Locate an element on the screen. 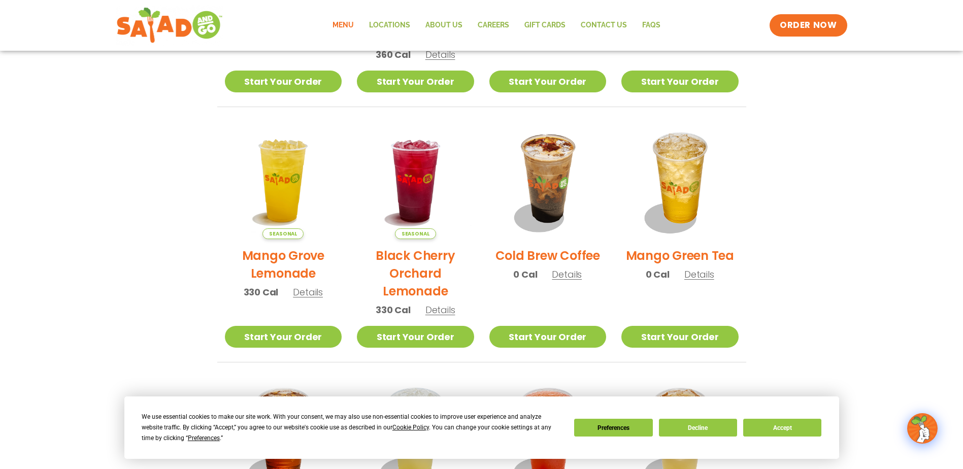  img: Product photo for Cold Brew Coffee is located at coordinates (548, 181).